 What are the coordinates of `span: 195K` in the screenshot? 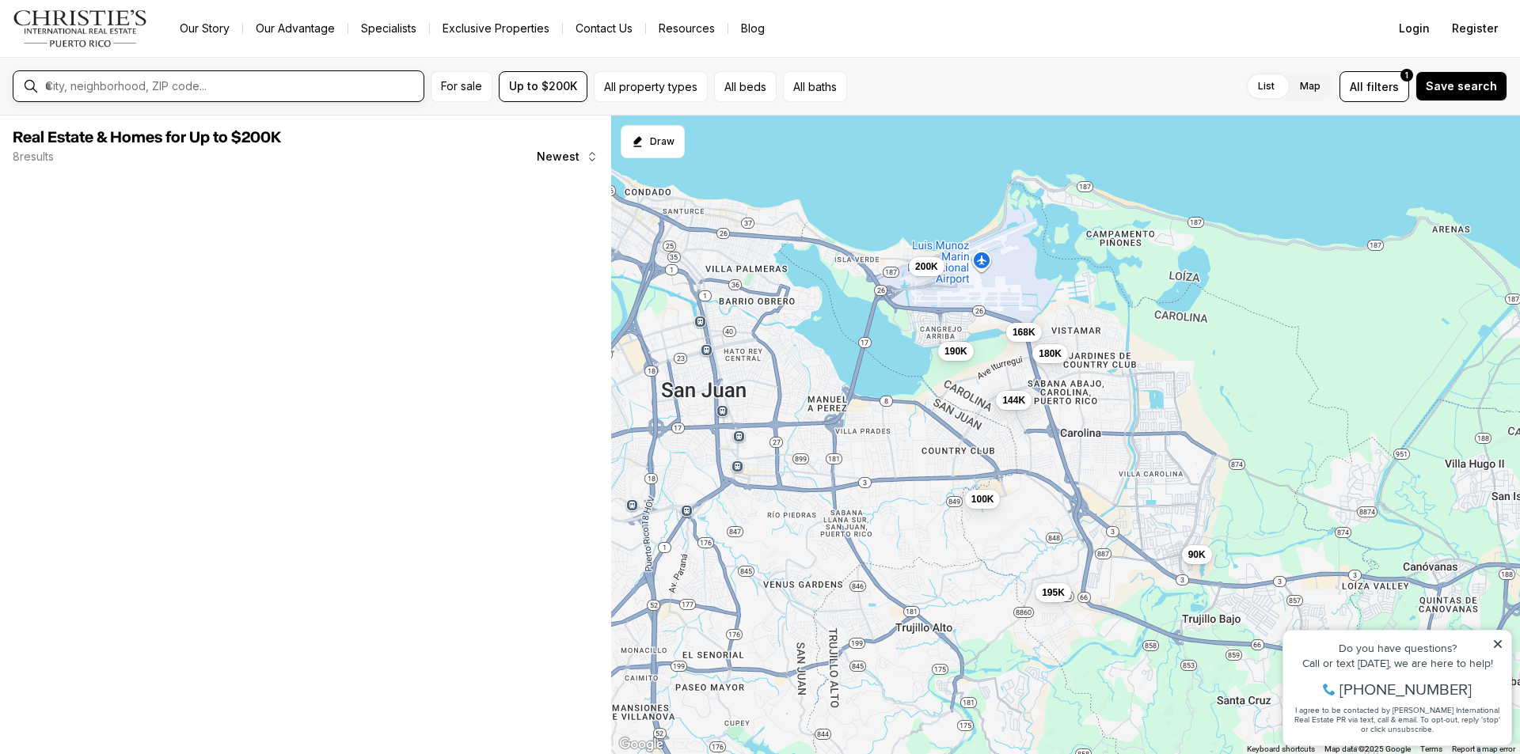 It's located at (1053, 593).